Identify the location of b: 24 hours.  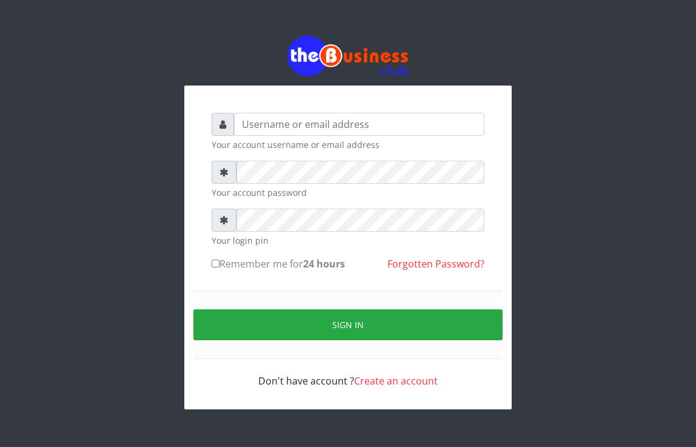
(324, 264).